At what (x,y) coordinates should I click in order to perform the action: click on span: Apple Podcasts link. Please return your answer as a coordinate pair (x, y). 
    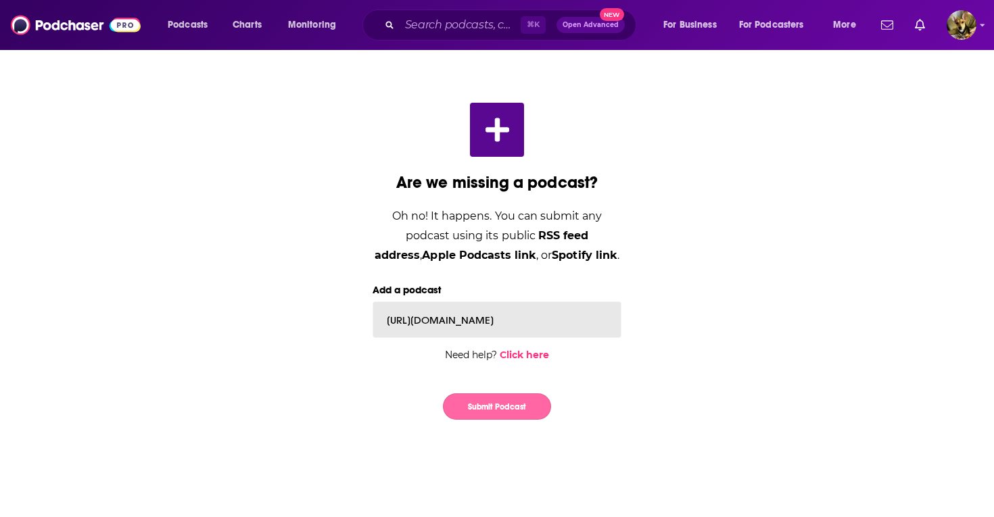
    Looking at the image, I should click on (479, 255).